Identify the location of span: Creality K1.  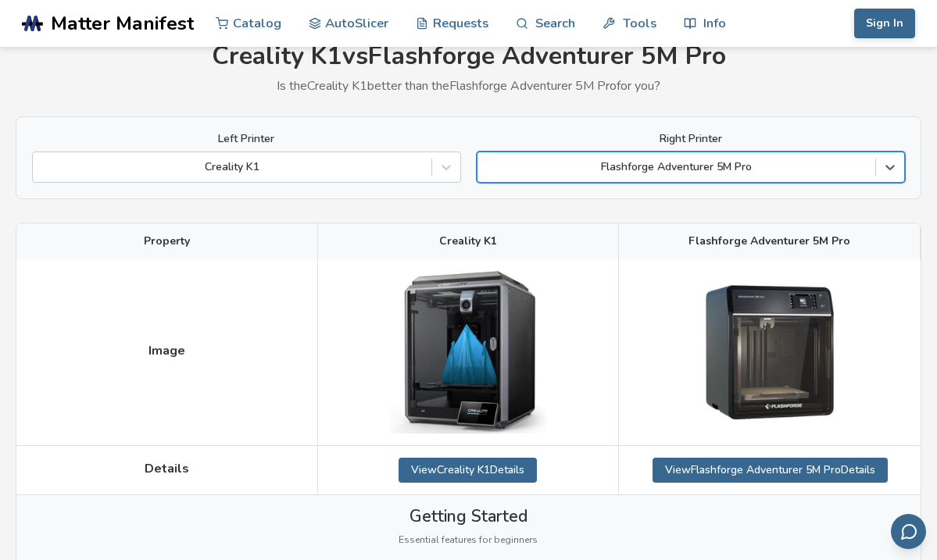
(468, 241).